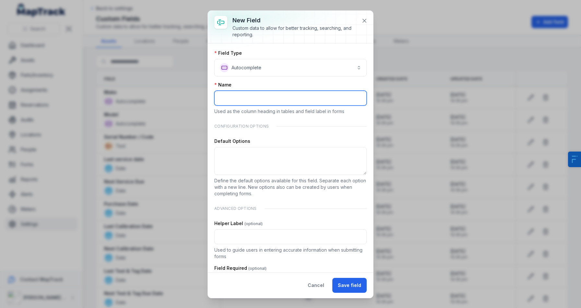 This screenshot has width=581, height=308. I want to click on label: Helper Label, so click(238, 224).